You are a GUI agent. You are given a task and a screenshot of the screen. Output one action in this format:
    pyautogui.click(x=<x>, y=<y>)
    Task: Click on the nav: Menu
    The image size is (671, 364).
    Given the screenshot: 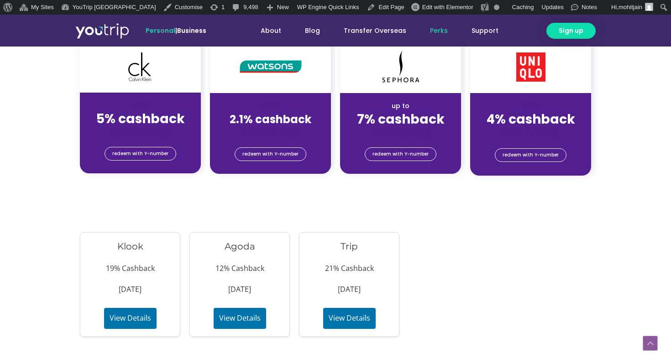 What is the action you would take?
    pyautogui.click(x=371, y=31)
    